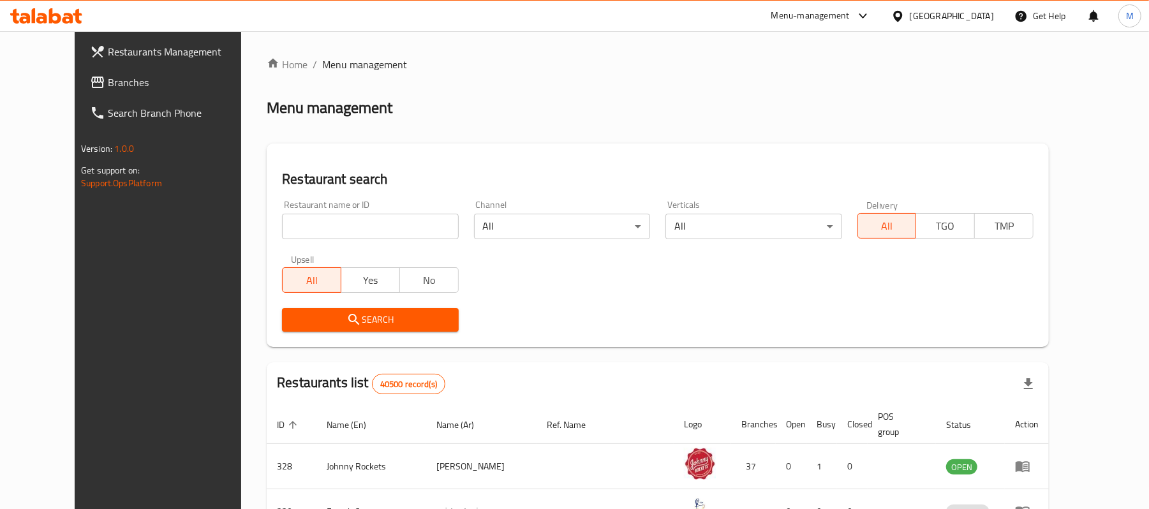 This screenshot has width=1149, height=509. Describe the element at coordinates (962, 467) in the screenshot. I see `span: OPEN` at that location.